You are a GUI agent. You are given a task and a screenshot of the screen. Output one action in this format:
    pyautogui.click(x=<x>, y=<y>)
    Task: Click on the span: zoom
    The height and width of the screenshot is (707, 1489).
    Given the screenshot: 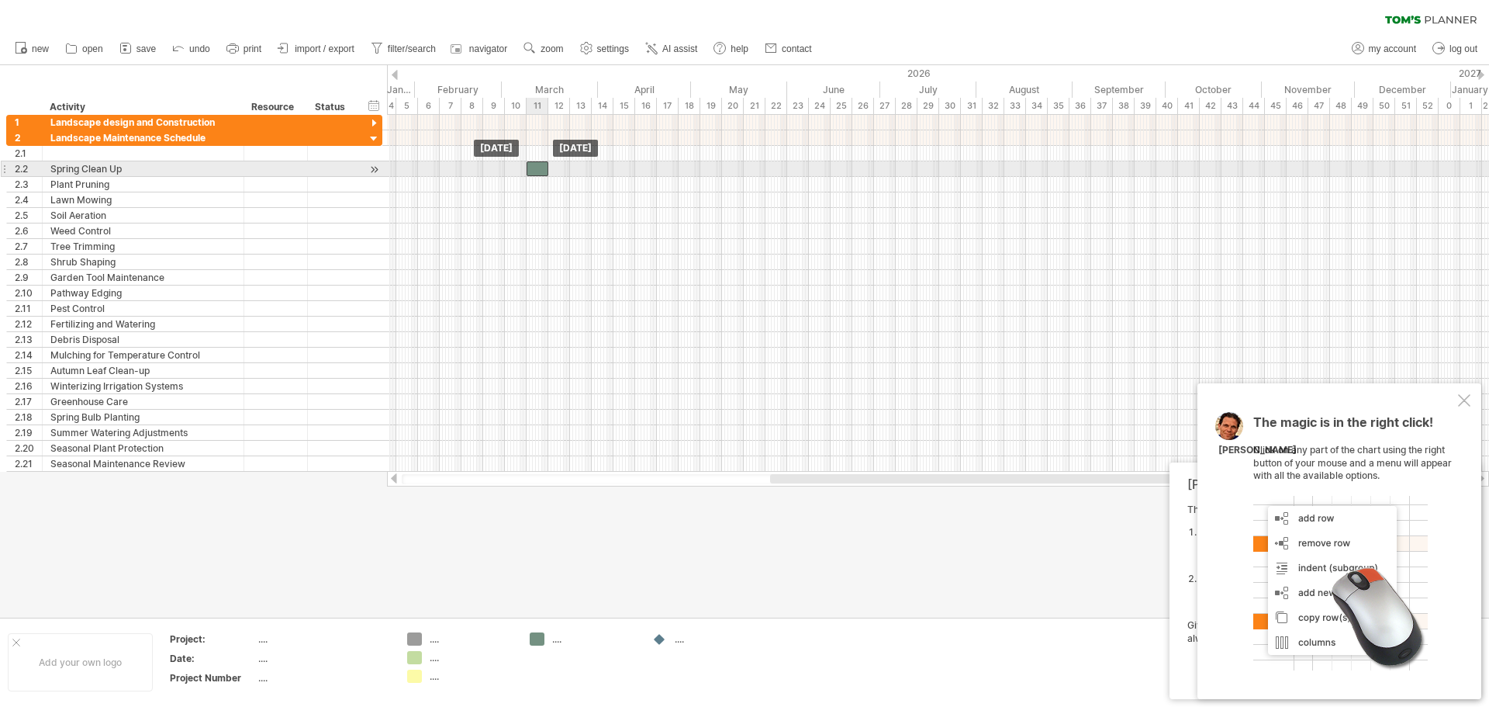 What is the action you would take?
    pyautogui.click(x=552, y=49)
    